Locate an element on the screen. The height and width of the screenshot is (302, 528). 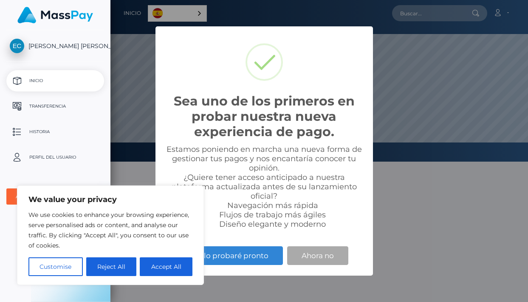
div: Estamos poniendo en marcha una nueva forma de gestionar tus pagos y nos encantaría conocer tu opi... is located at coordinates (264, 186).